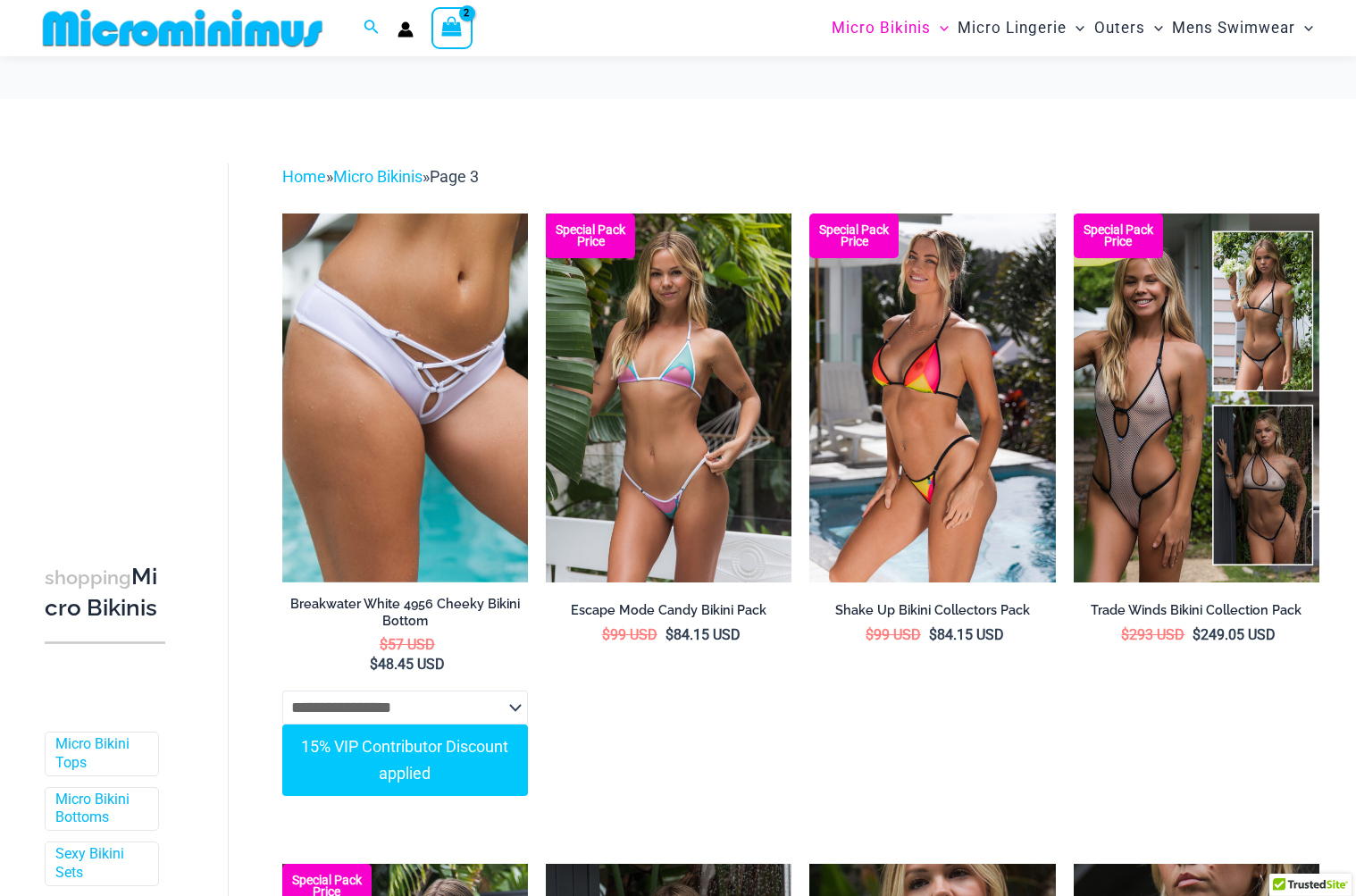  Describe the element at coordinates (668, 610) in the screenshot. I see `h2: Escape Mode Candy Bikini Pack` at that location.